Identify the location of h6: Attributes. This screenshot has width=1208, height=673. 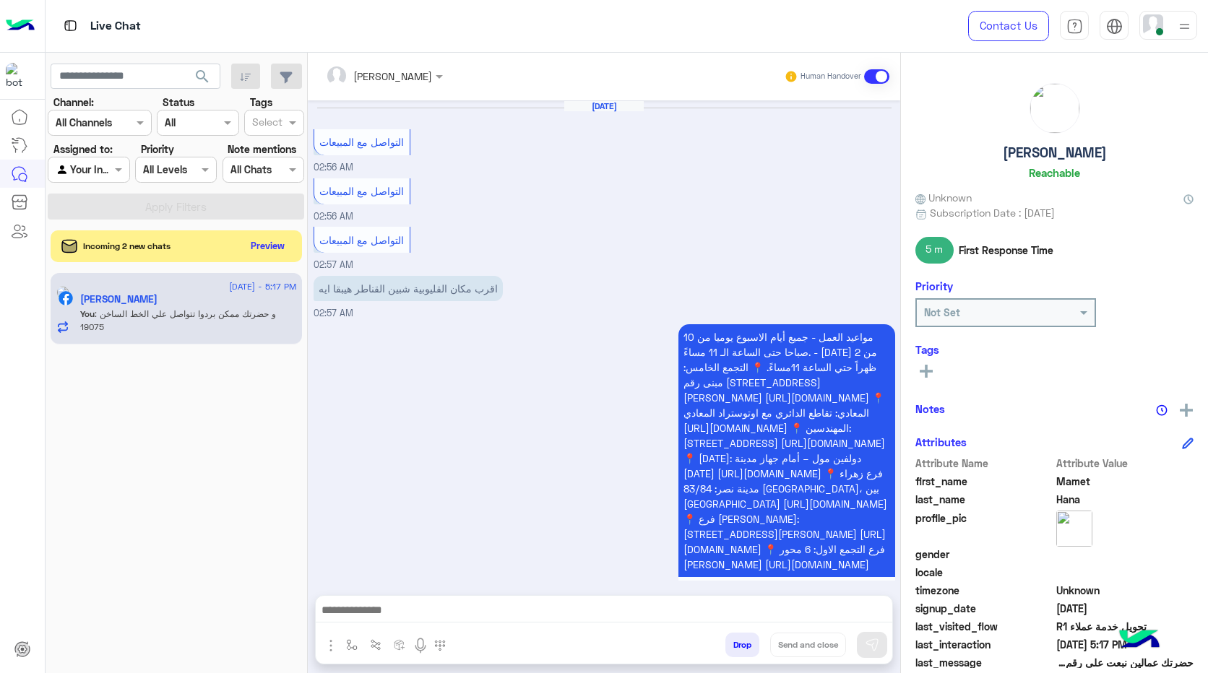
(941, 442).